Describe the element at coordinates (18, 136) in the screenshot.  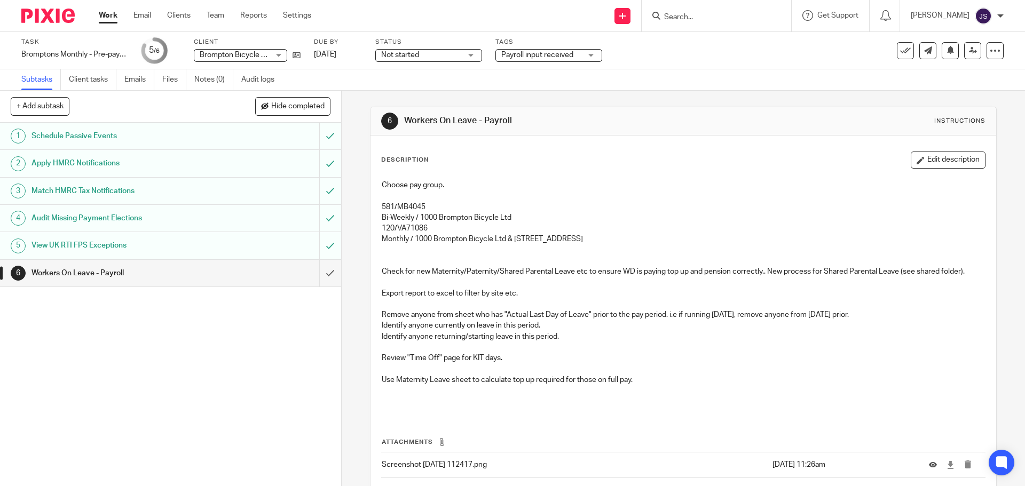
I see `div: 1` at that location.